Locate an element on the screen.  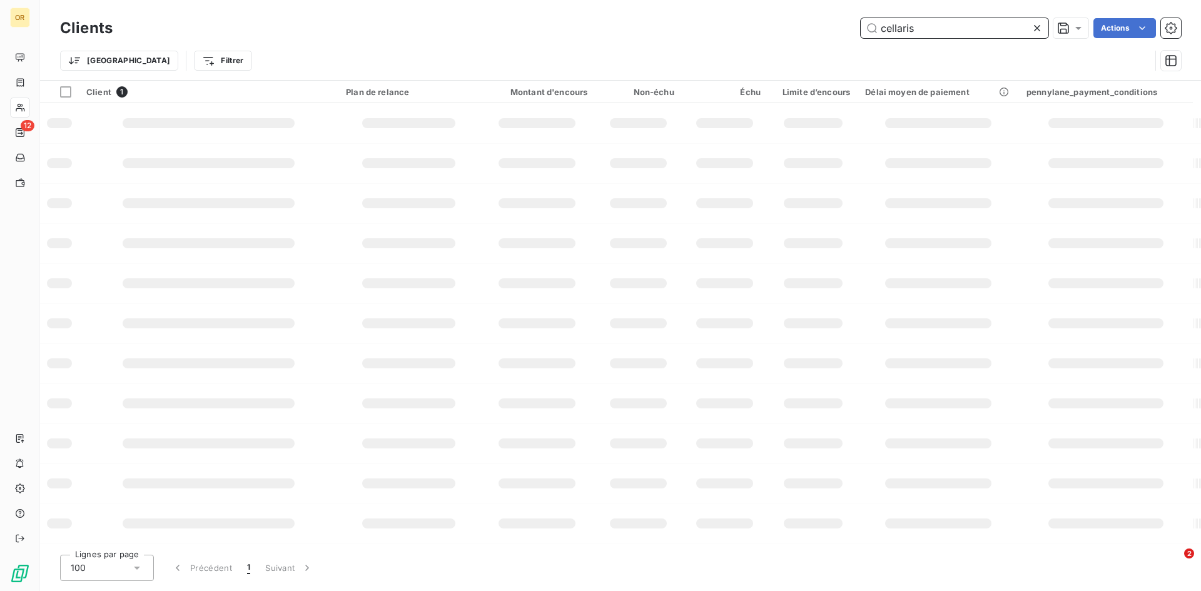
input: Rechercher is located at coordinates (955, 28).